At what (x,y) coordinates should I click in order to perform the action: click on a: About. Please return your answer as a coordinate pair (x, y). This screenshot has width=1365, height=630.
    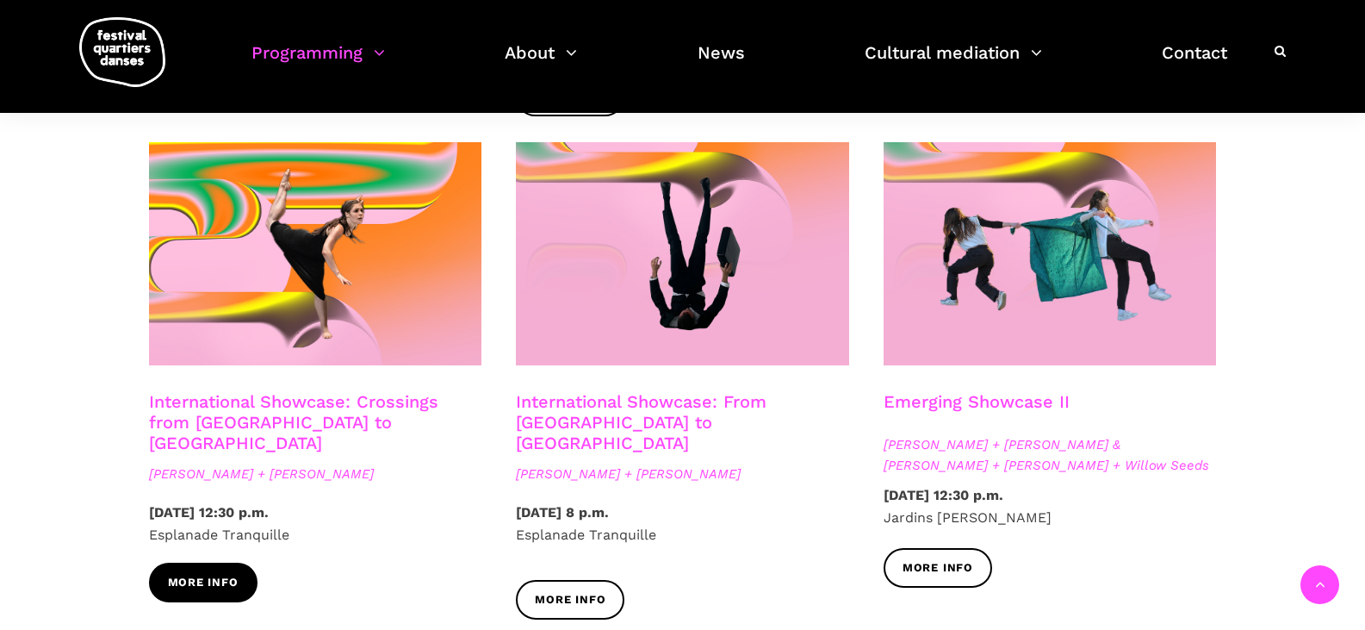
    Looking at the image, I should click on (541, 63).